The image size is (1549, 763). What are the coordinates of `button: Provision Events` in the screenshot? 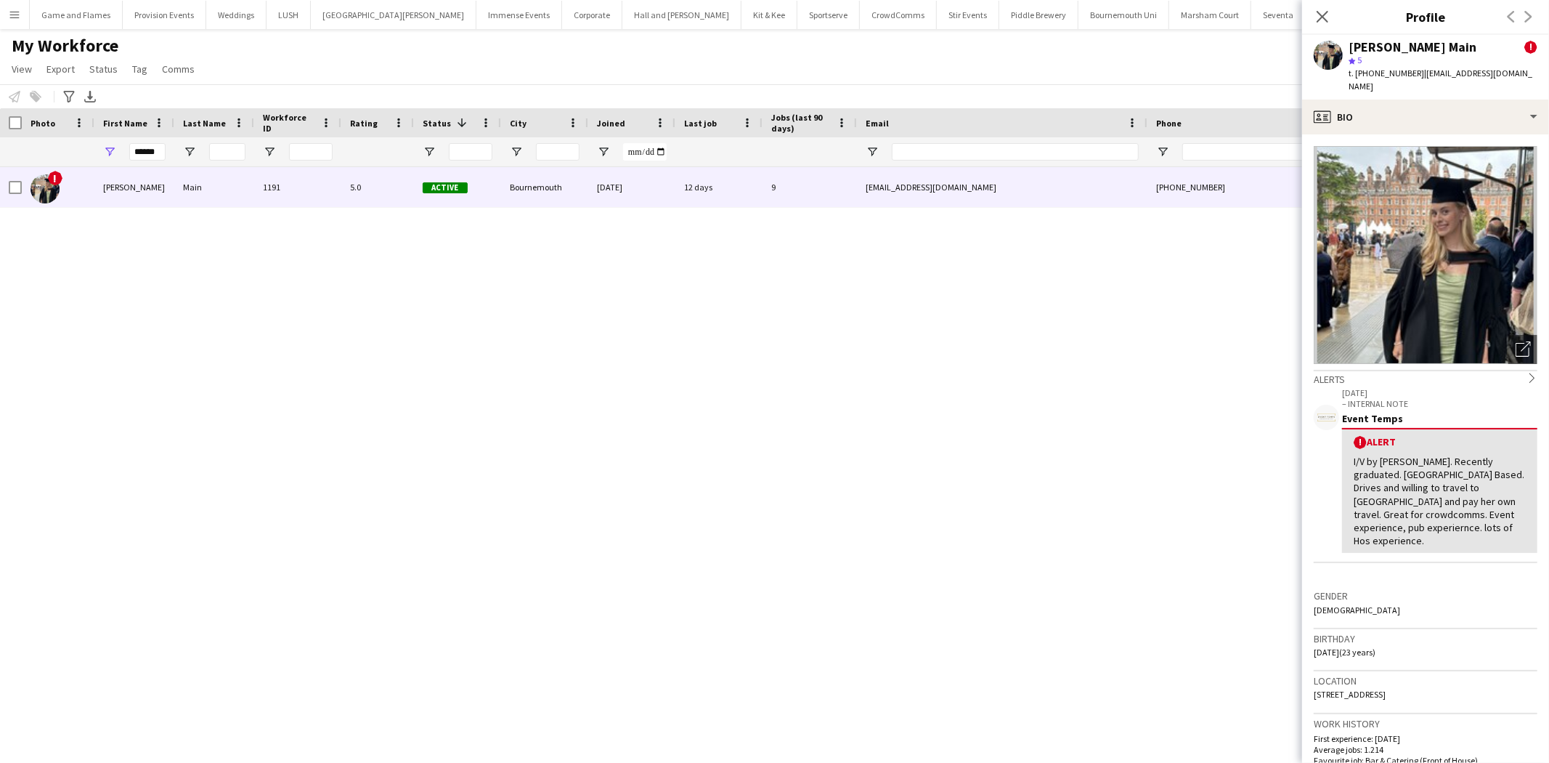 It's located at (164, 15).